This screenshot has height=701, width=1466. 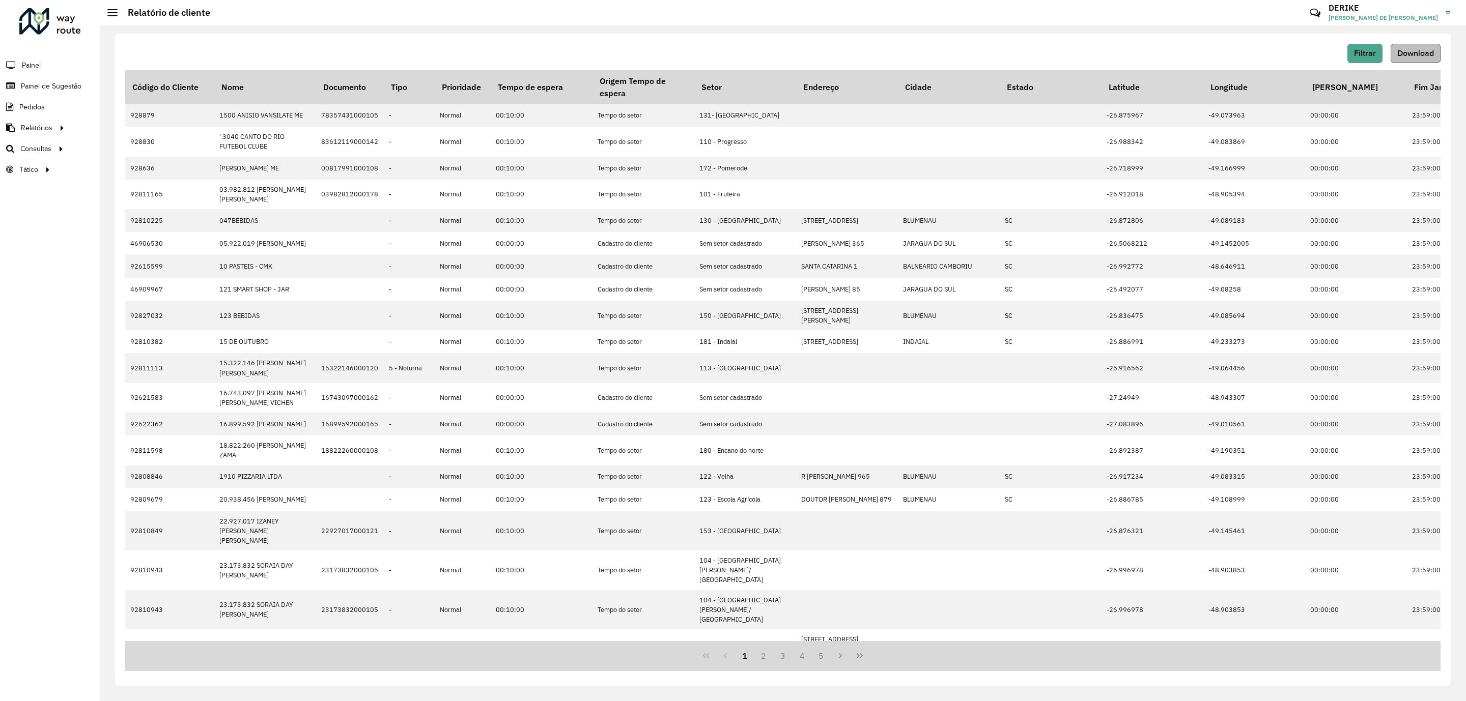 What do you see at coordinates (643, 398) in the screenshot?
I see `td: Cadastro do cliente` at bounding box center [643, 398].